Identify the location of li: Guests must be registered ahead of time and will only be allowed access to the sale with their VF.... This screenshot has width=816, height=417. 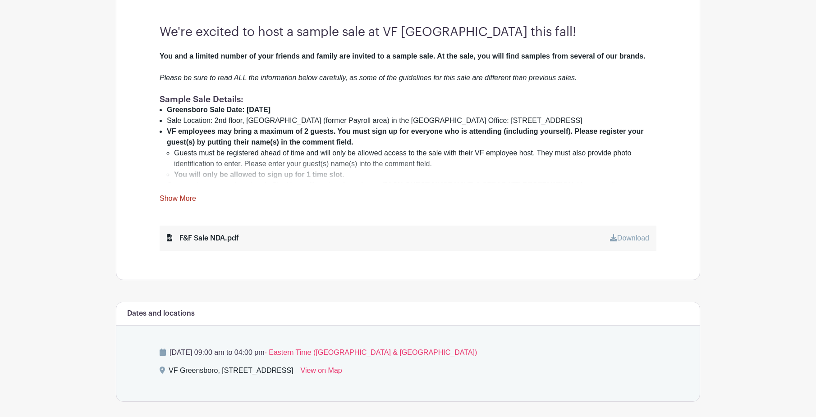
(415, 159).